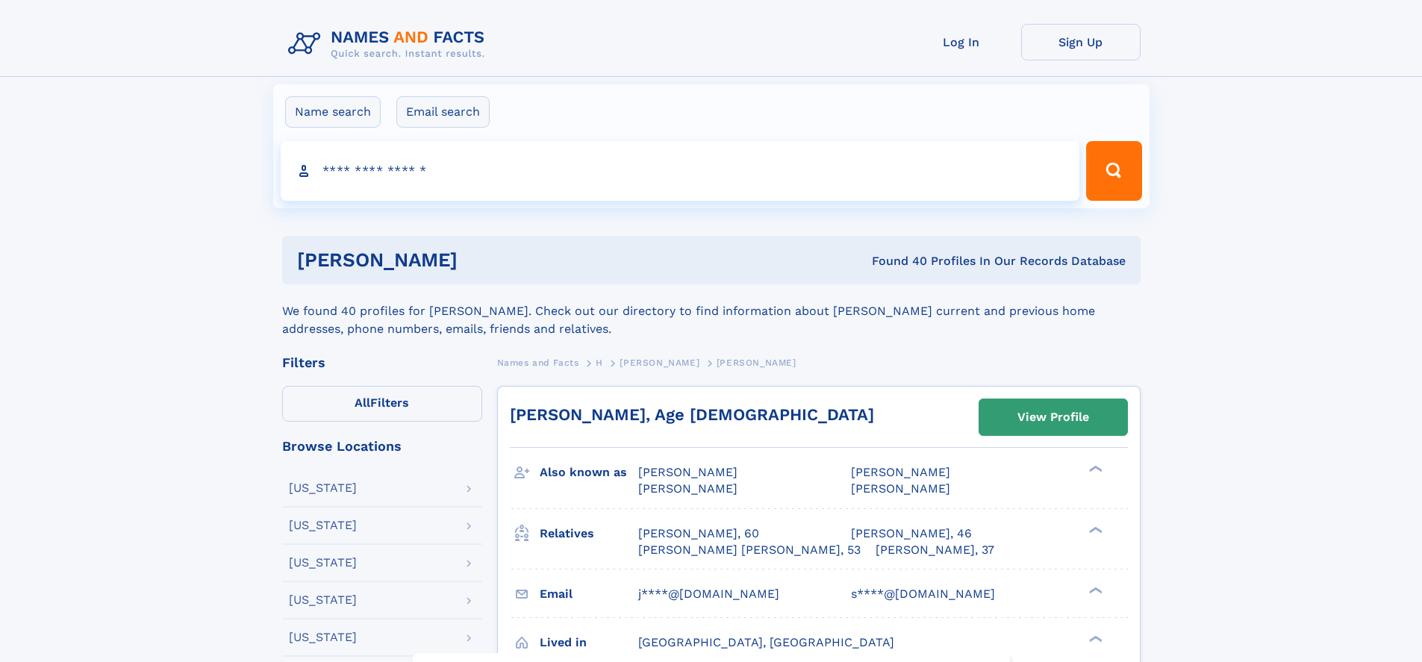  I want to click on label: Email search, so click(443, 112).